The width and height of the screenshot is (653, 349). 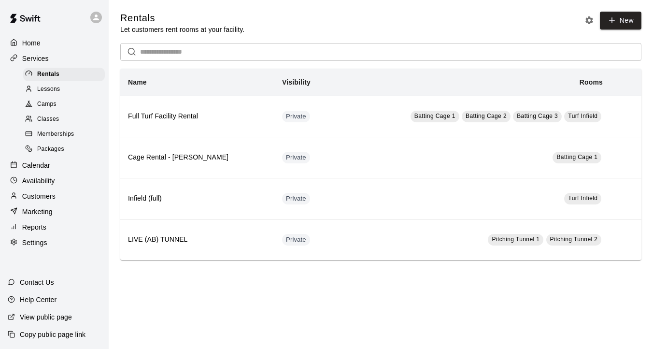 What do you see at coordinates (66, 104) in the screenshot?
I see `a: Camps` at bounding box center [66, 104].